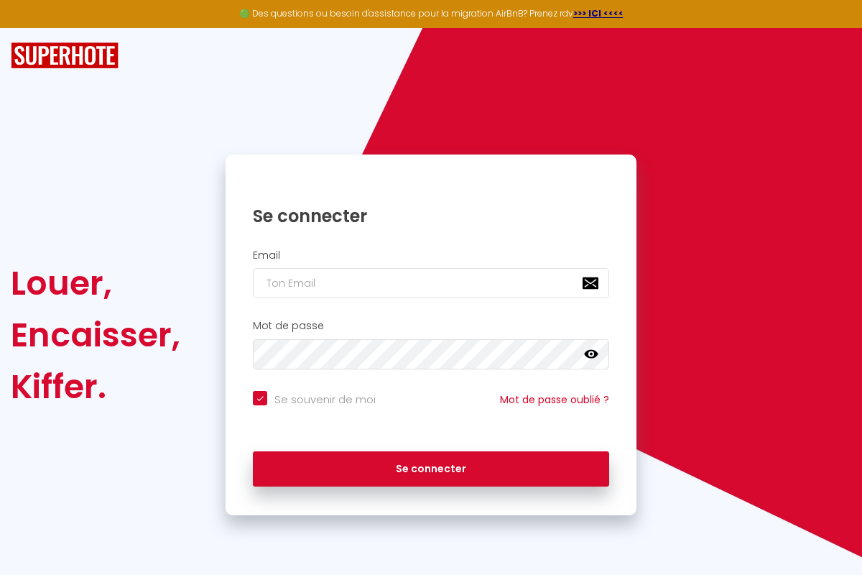  I want to click on a: >>> ICI <<<<, so click(599, 13).